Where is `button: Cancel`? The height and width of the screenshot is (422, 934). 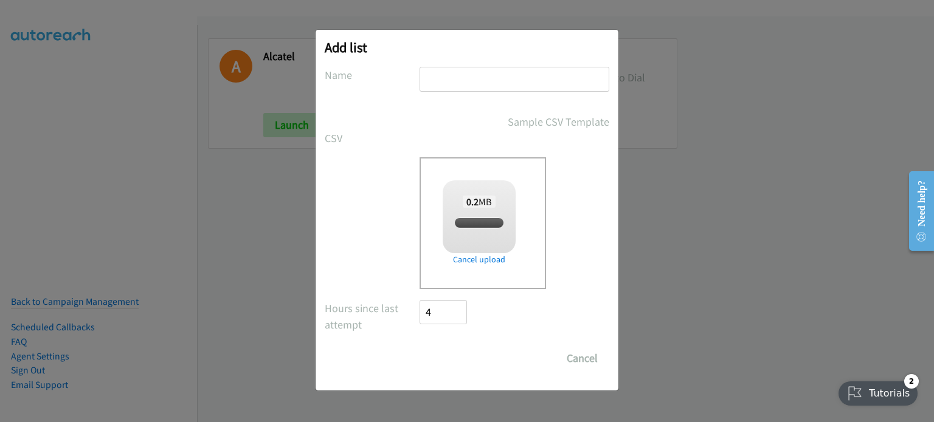
button: Cancel is located at coordinates (582, 359).